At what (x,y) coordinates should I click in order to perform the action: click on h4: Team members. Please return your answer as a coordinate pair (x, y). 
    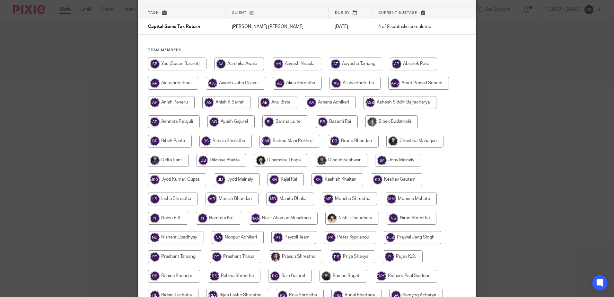
    Looking at the image, I should click on (307, 50).